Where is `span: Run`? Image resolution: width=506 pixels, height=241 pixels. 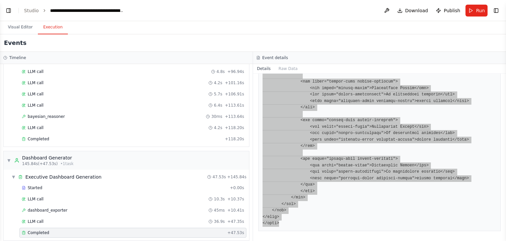
span: Run is located at coordinates (480, 11).